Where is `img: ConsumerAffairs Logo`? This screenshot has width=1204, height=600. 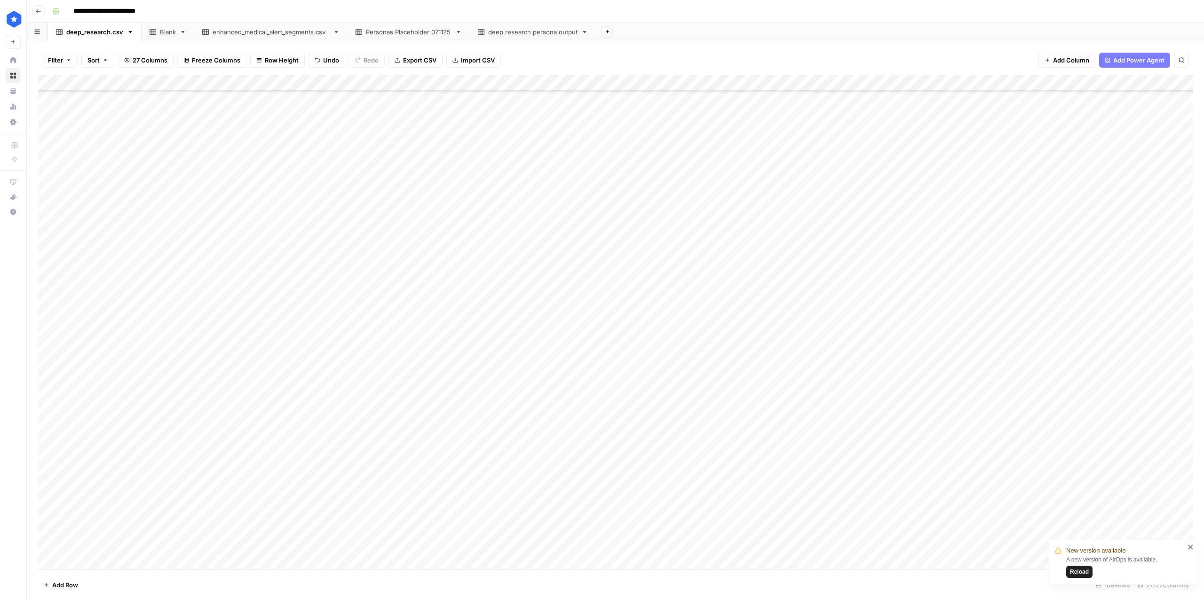 img: ConsumerAffairs Logo is located at coordinates (14, 19).